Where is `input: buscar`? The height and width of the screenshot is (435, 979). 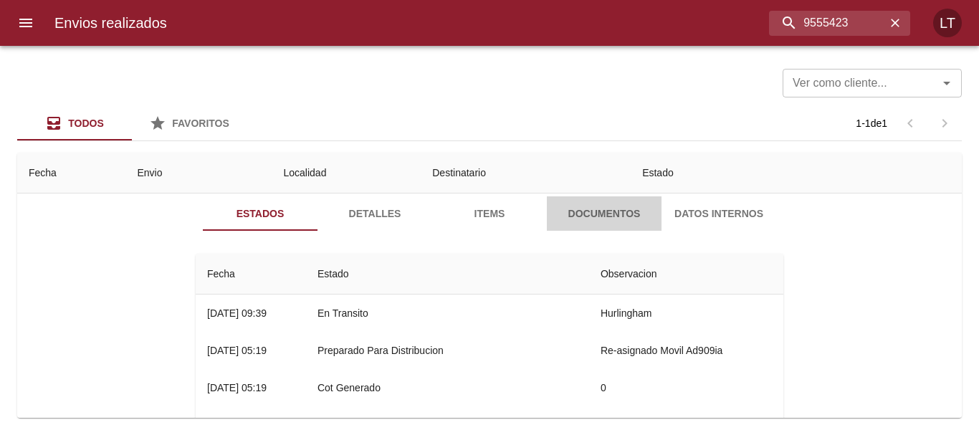
input: buscar is located at coordinates (827, 23).